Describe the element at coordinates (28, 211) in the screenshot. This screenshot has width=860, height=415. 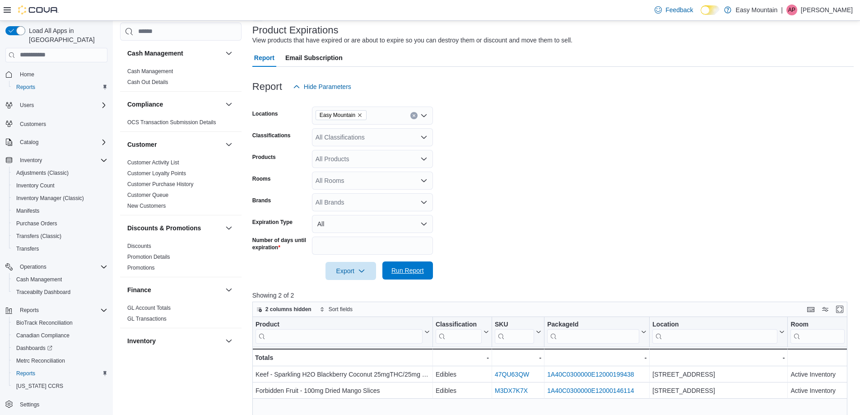
I see `a: Manifests` at that location.